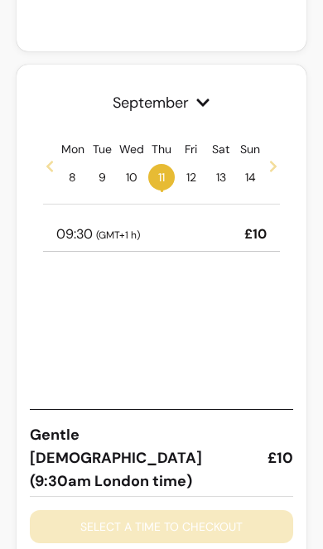 The image size is (323, 549). I want to click on span: 14, so click(250, 177).